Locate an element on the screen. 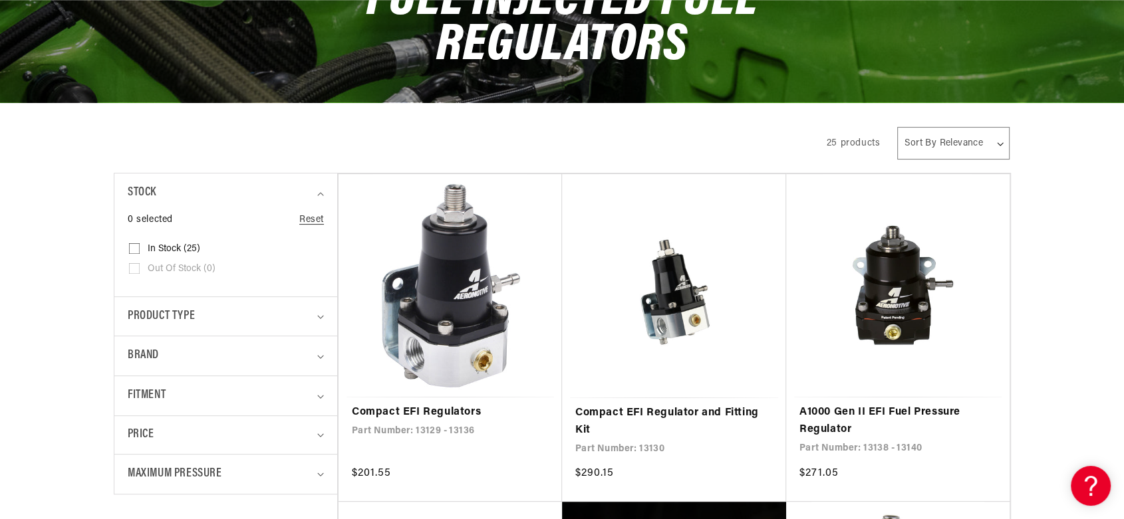  a: Compact EFI Regulator and Fitting Kit is located at coordinates (674, 422).